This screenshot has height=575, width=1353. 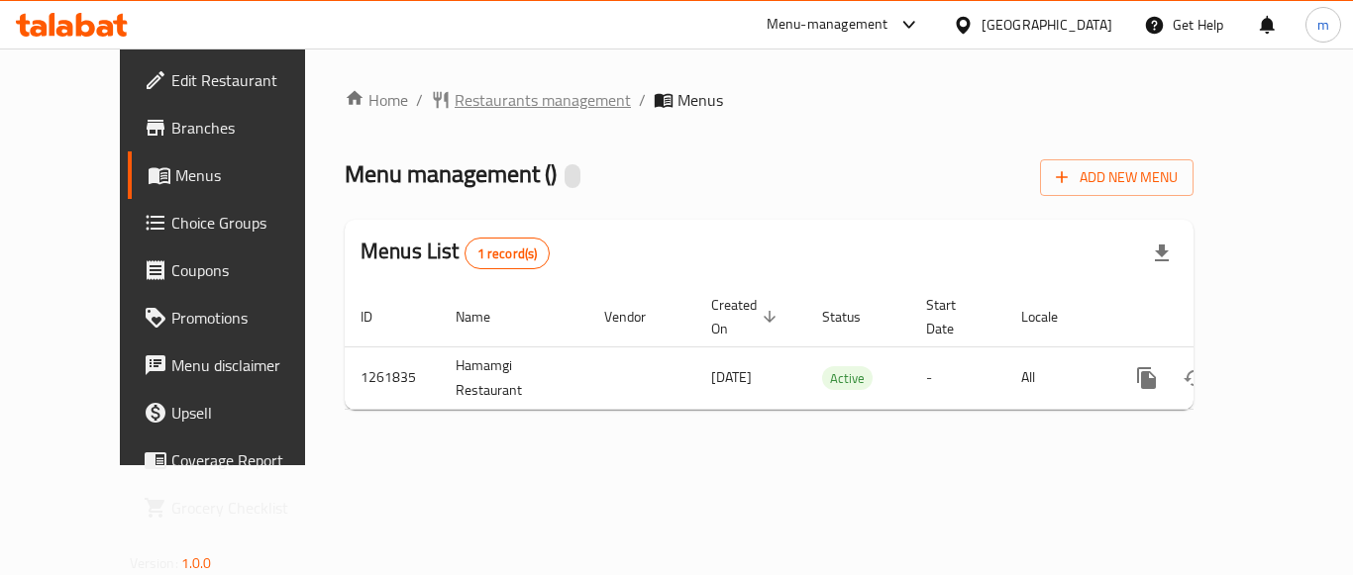 I want to click on th: Actions, so click(x=1218, y=317).